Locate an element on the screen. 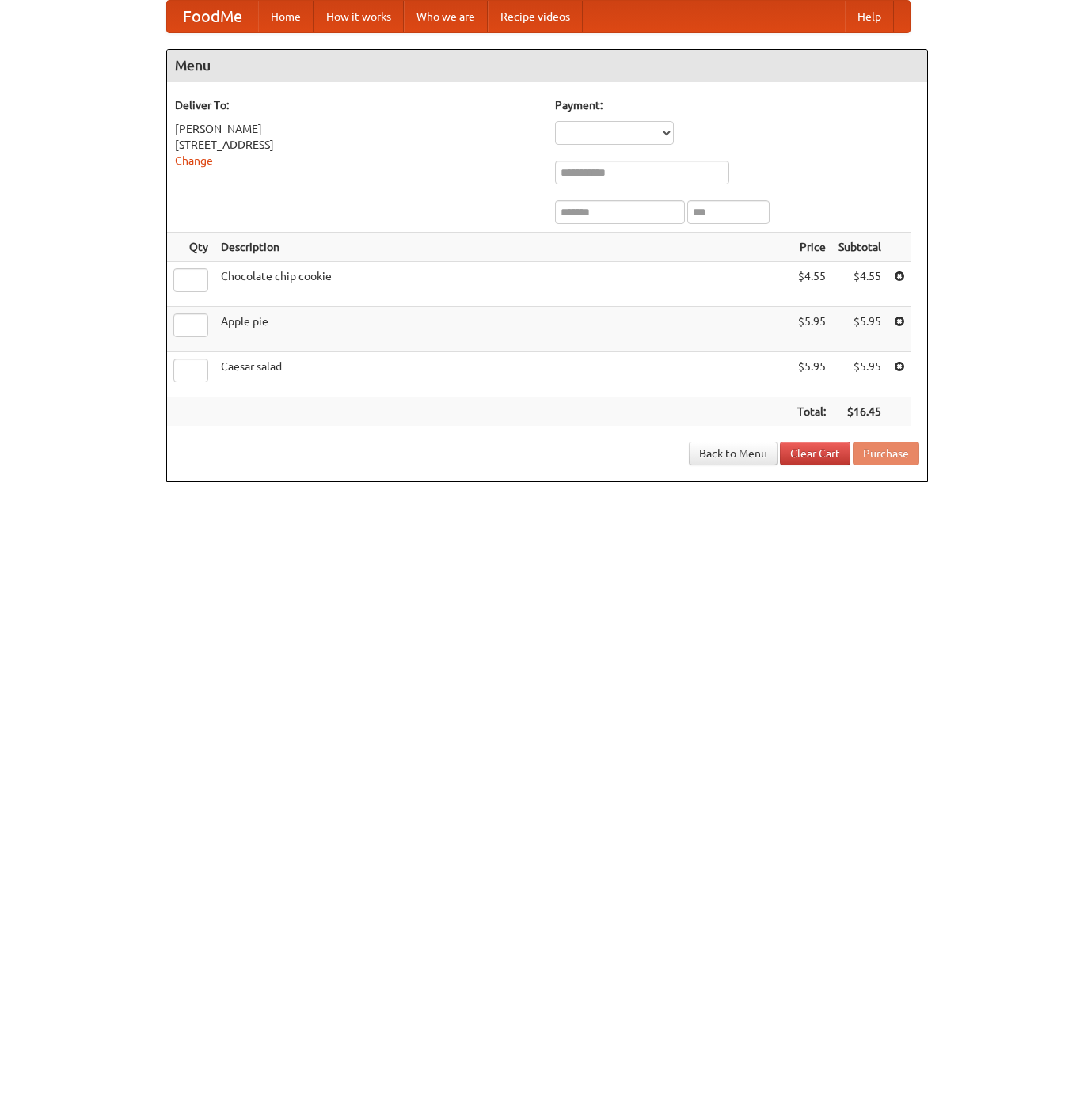 The width and height of the screenshot is (1076, 1120). a: Clear Cart is located at coordinates (814, 453).